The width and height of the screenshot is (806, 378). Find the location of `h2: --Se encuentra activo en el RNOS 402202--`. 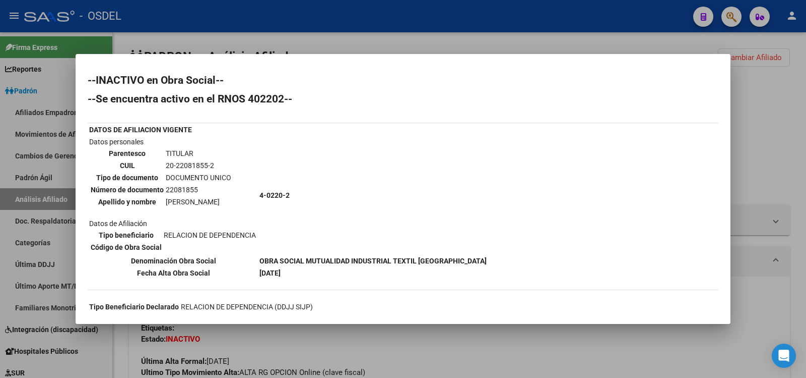

h2: --Se encuentra activo en el RNOS 402202-- is located at coordinates (403, 99).